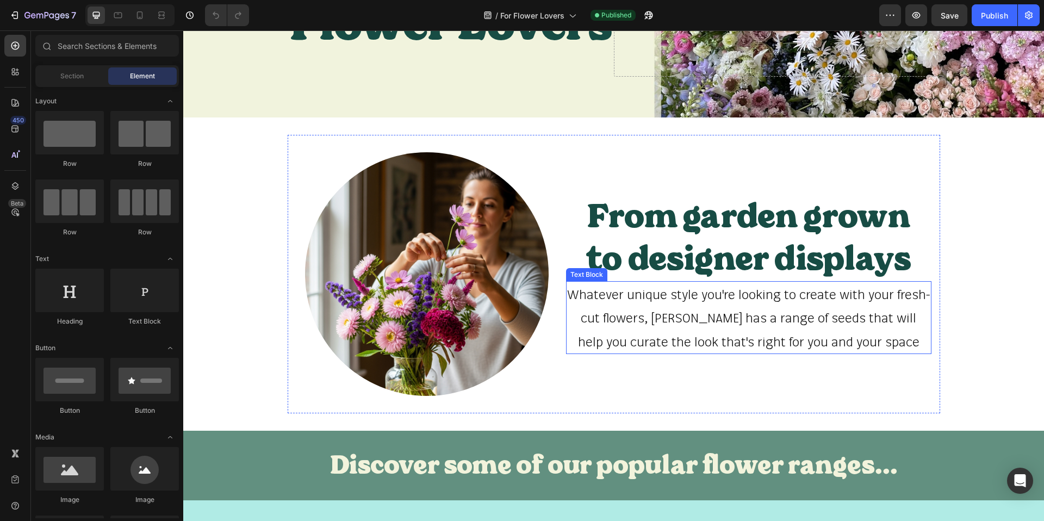 This screenshot has width=1044, height=521. Describe the element at coordinates (18, 120) in the screenshot. I see `div: 450` at that location.